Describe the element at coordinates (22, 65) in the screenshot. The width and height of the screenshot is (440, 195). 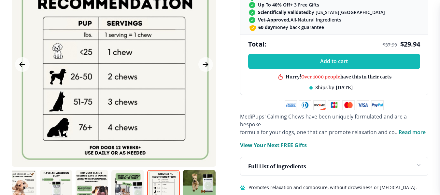
I see `button: Previous Image` at that location.